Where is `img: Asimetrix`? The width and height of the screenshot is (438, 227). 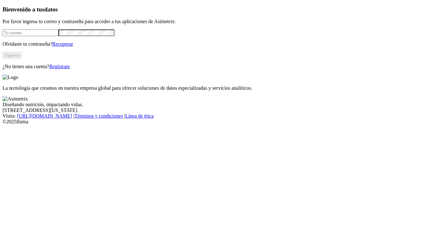
img: Asimetrix is located at coordinates (15, 99).